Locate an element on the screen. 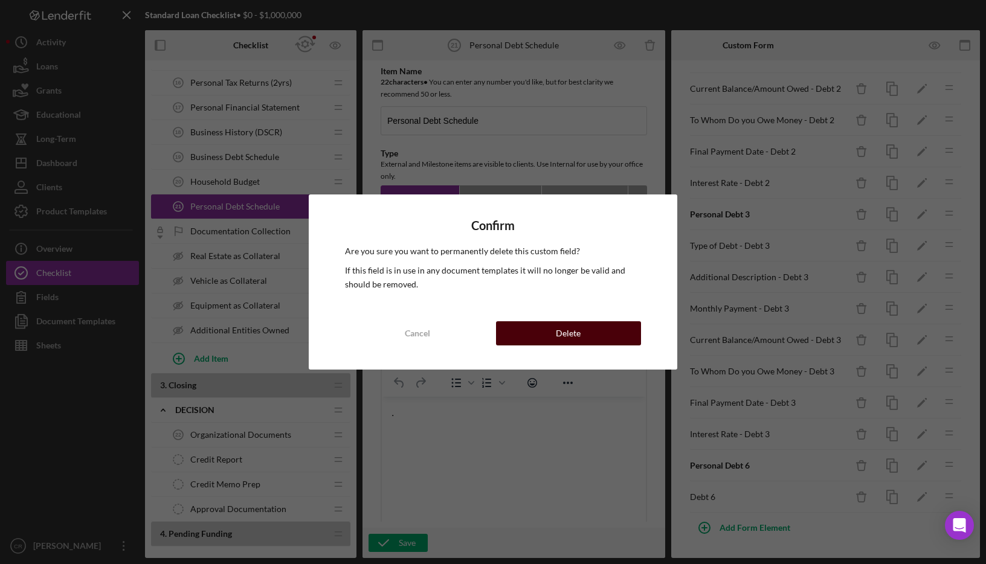  body: Rich Text Area. Press ALT-0 for help. is located at coordinates (132, 16).